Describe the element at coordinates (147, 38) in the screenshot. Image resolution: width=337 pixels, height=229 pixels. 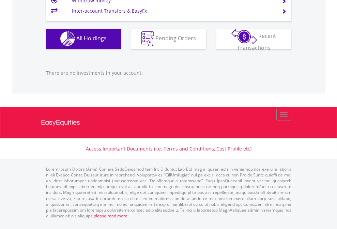
I see `img: pending_instructions-wht.png` at that location.